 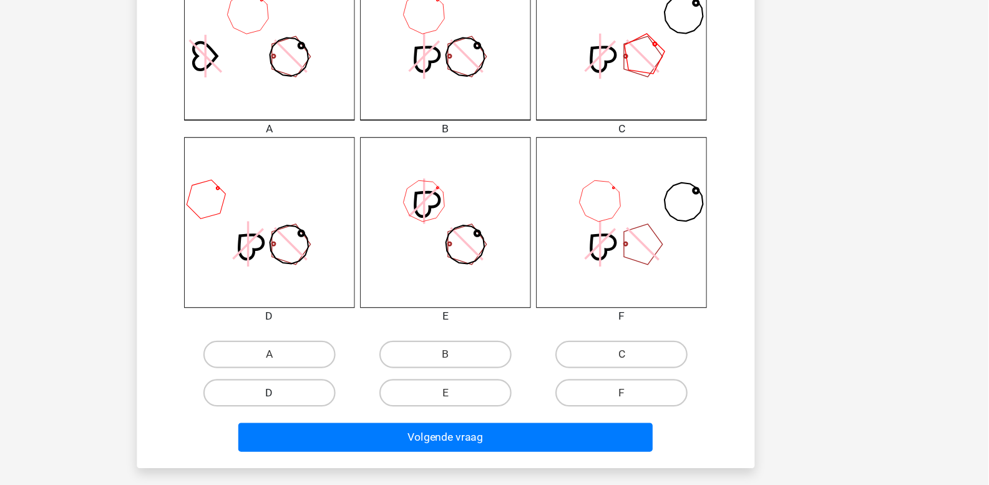 I want to click on label: E, so click(x=494, y=400).